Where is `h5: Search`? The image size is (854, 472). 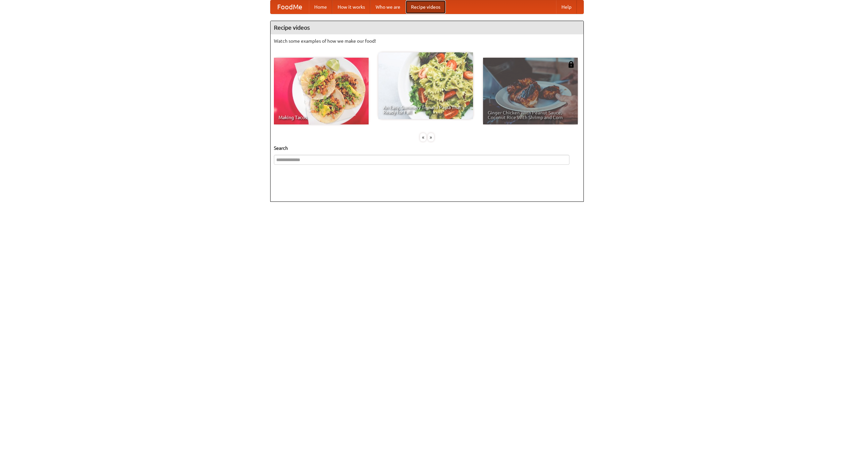 h5: Search is located at coordinates (427, 148).